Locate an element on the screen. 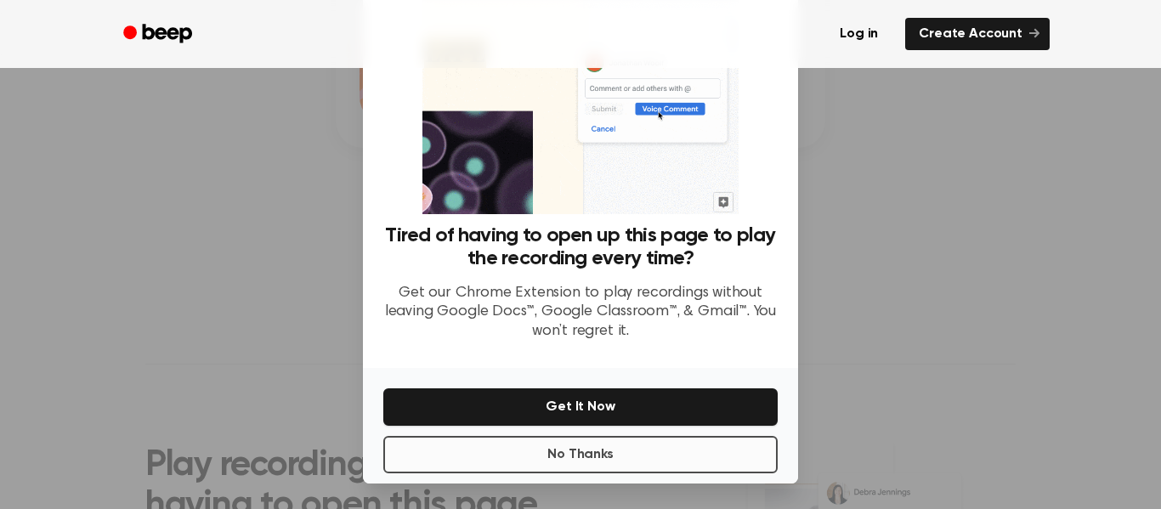 This screenshot has width=1161, height=509. a: Beep is located at coordinates (159, 34).